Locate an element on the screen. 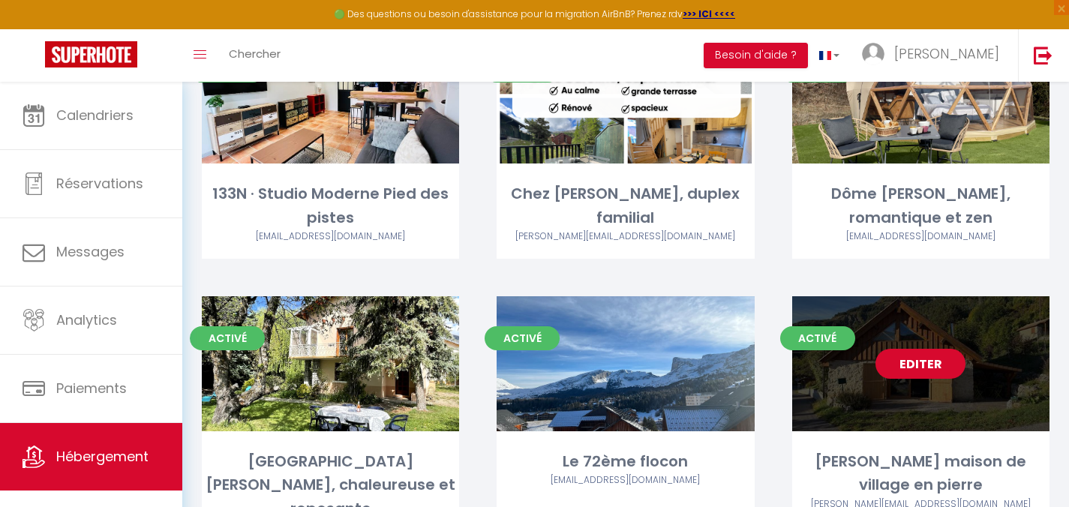  span: Réservations is located at coordinates (100, 183).